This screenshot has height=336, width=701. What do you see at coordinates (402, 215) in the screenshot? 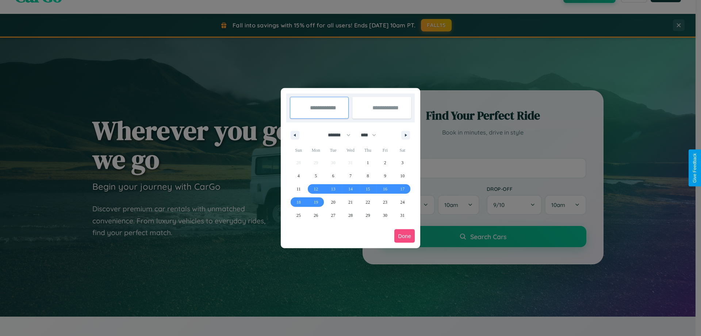
I see `span: 31` at bounding box center [402, 215].